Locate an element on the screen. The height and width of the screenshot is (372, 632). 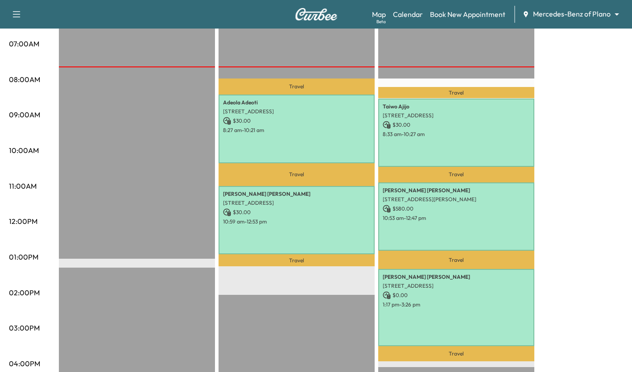
p: Taiwo Ajijo is located at coordinates (456, 107).